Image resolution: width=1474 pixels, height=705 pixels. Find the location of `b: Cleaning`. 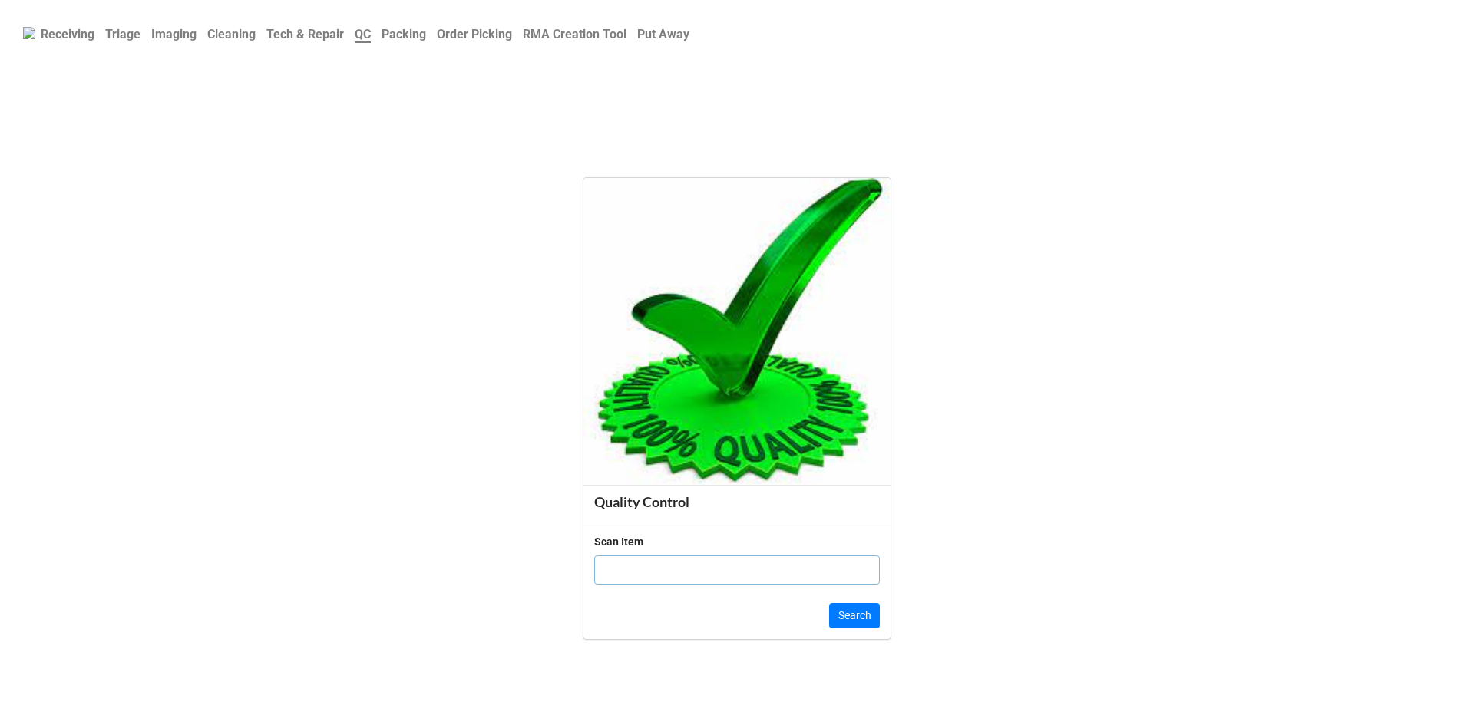

b: Cleaning is located at coordinates (231, 34).